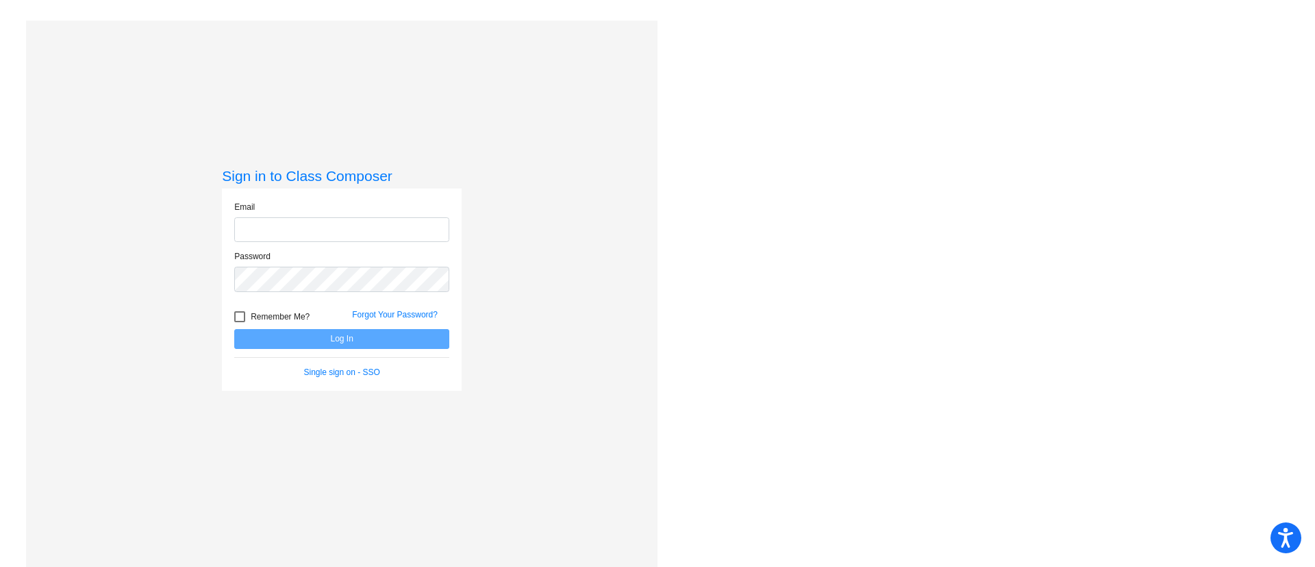 This screenshot has width=1315, height=567. Describe the element at coordinates (395, 314) in the screenshot. I see `a: Forgot Your Password?` at that location.